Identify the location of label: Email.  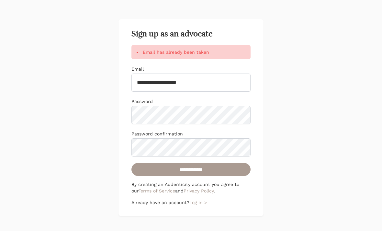
(138, 69).